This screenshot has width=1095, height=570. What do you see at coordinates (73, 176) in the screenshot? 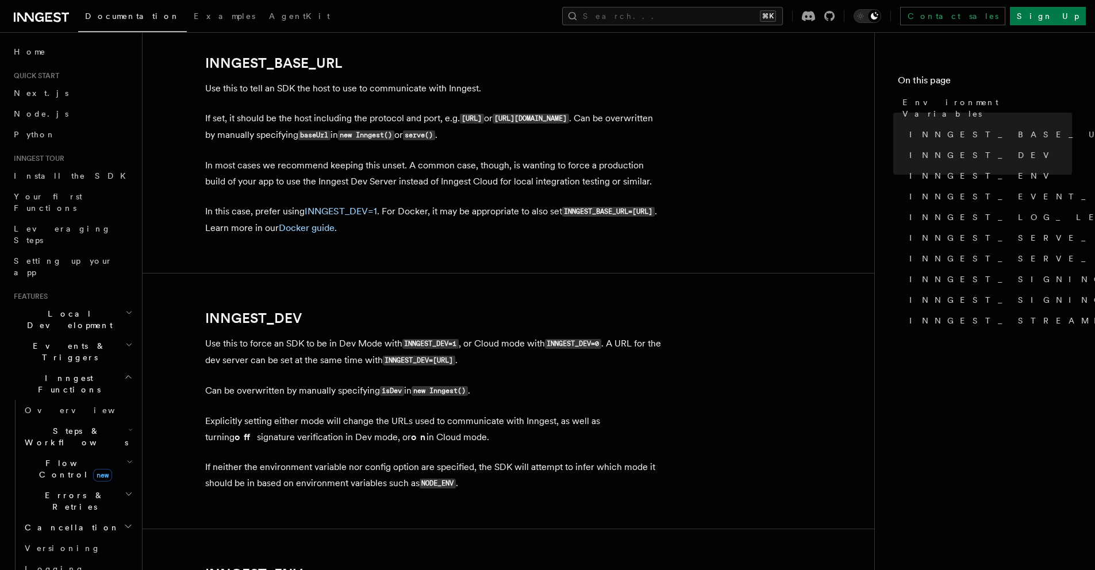
I see `span: Install the SDK` at bounding box center [73, 176].